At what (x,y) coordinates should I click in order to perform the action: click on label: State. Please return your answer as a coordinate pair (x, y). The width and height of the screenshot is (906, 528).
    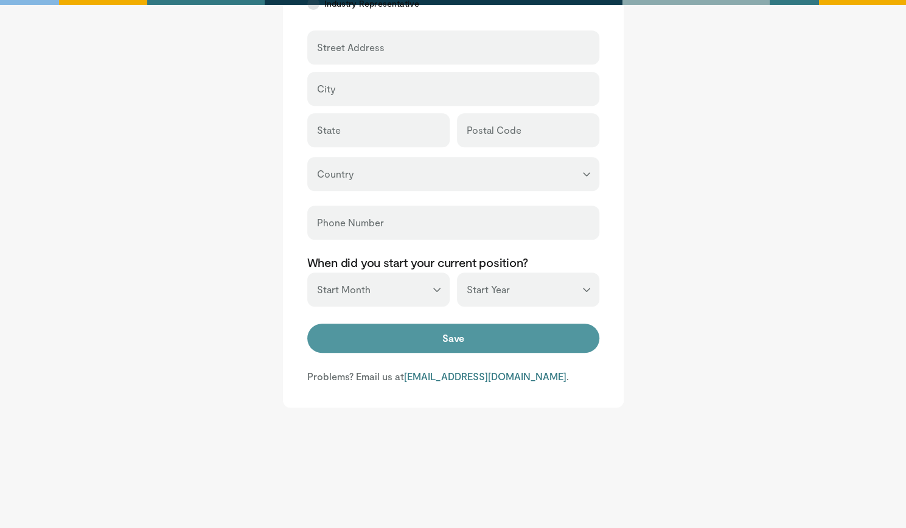
    Looking at the image, I should click on (328, 130).